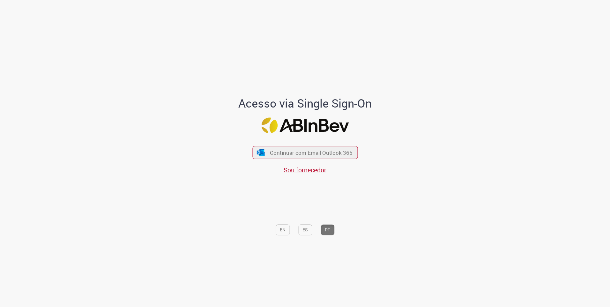 The height and width of the screenshot is (307, 610). Describe the element at coordinates (261, 152) in the screenshot. I see `img: ícone Azure/Microsoft 360` at that location.